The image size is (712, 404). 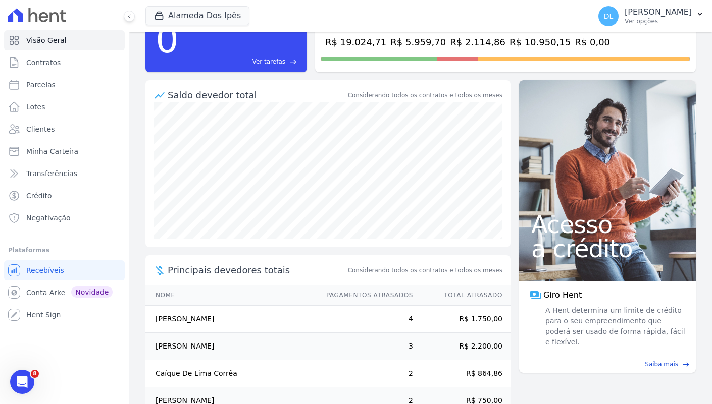 What do you see at coordinates (355, 42) in the screenshot?
I see `div: R$ 19.024,71` at bounding box center [355, 42].